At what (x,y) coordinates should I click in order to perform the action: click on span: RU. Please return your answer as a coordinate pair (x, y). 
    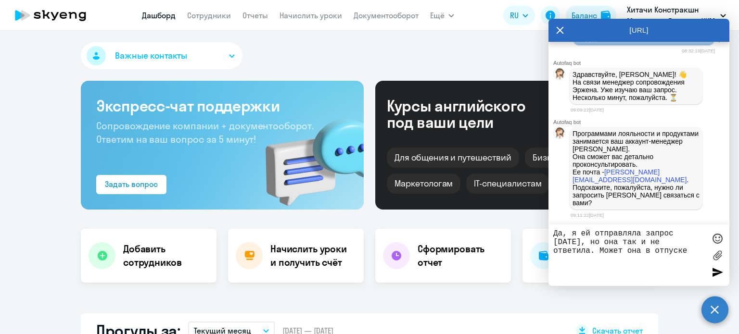
    Looking at the image, I should click on (514, 15).